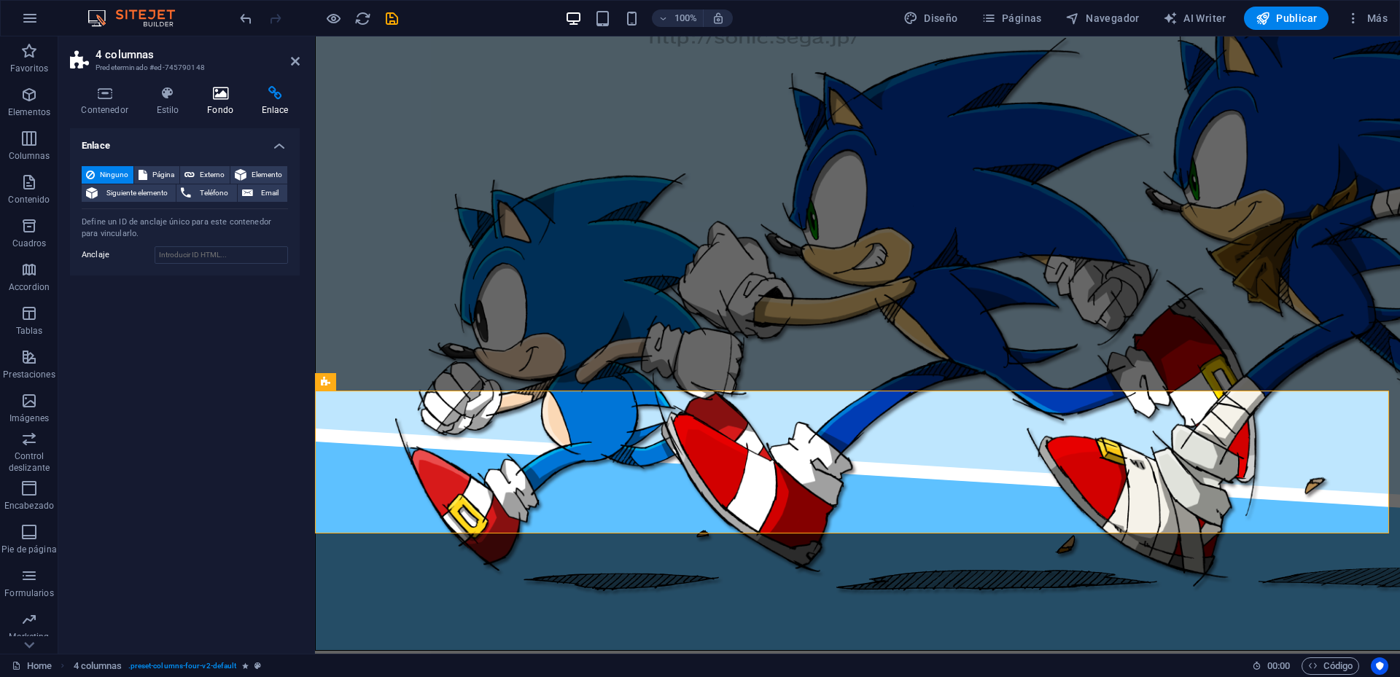  I want to click on h2: 4 columnas, so click(198, 55).